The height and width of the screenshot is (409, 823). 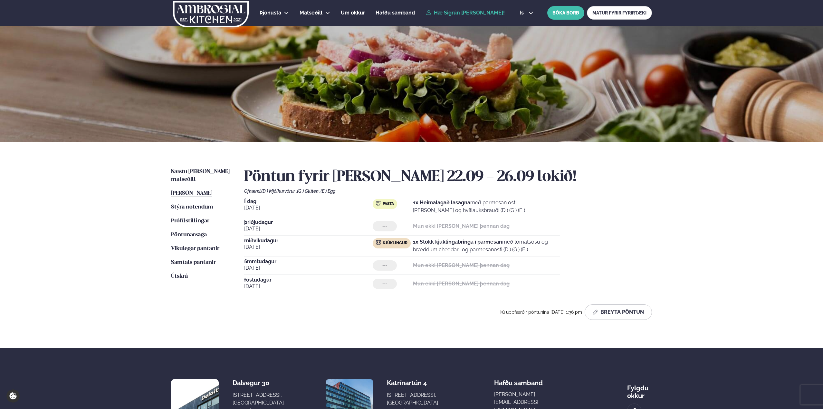 What do you see at coordinates (308, 202) in the screenshot?
I see `span: Í dag` at bounding box center [308, 202].